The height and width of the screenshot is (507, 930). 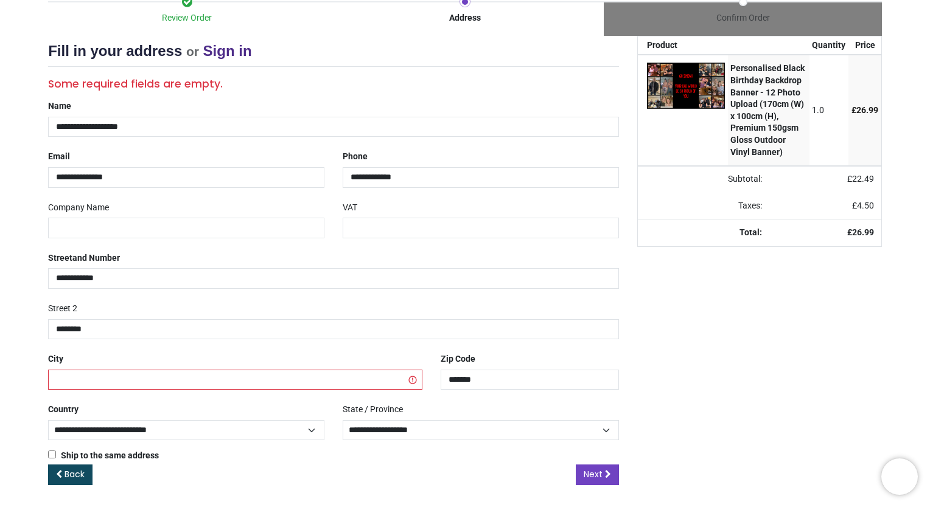 What do you see at coordinates (55, 360) in the screenshot?
I see `label: City` at bounding box center [55, 360].